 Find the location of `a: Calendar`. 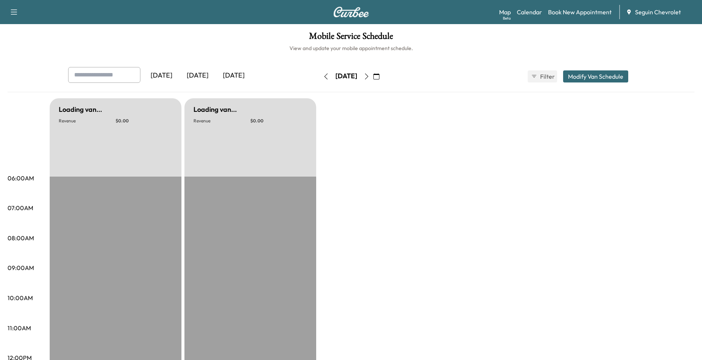

a: Calendar is located at coordinates (529, 12).